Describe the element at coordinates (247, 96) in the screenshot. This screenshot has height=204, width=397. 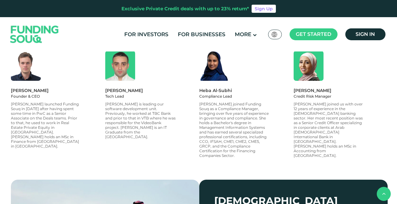
I see `div: Compliance Lead` at that location.